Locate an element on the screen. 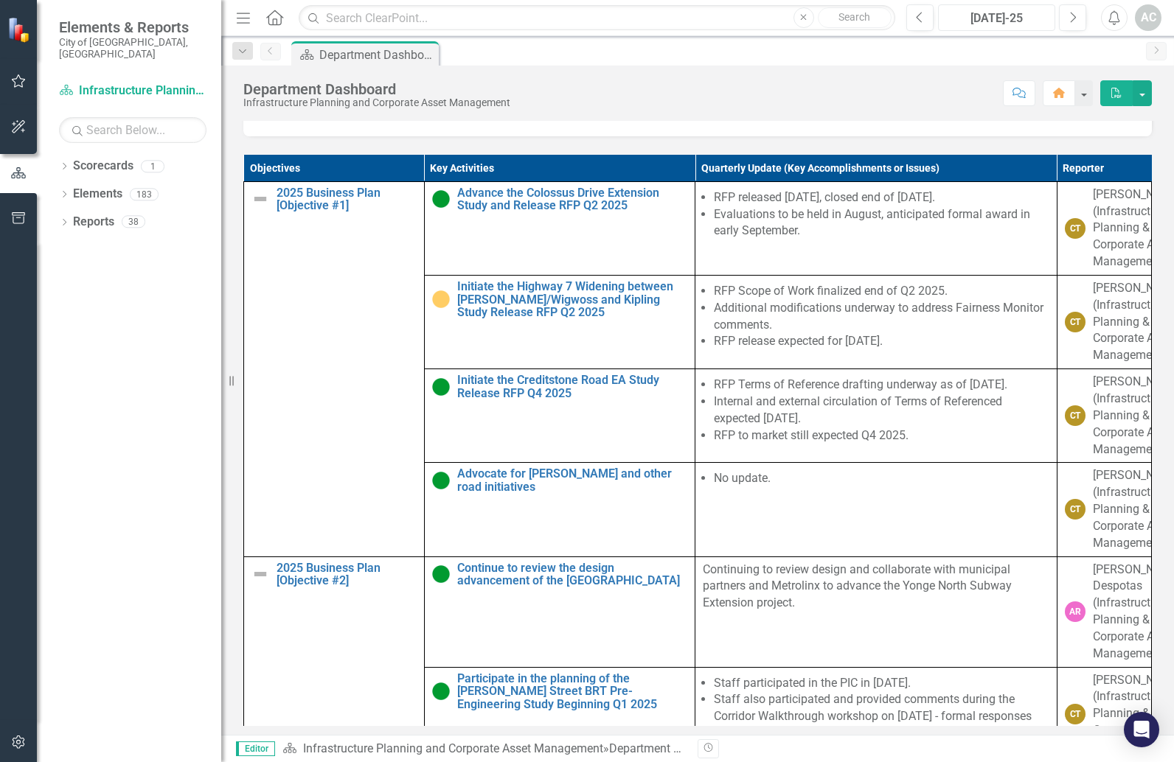  a: 2025 Business Plan [Objective #2] is located at coordinates (346, 574).